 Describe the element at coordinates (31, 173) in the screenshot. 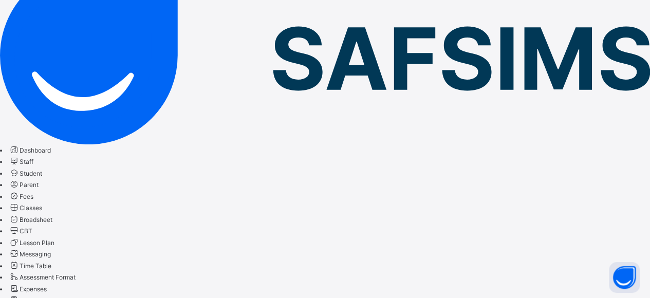

I see `span: Student` at that location.